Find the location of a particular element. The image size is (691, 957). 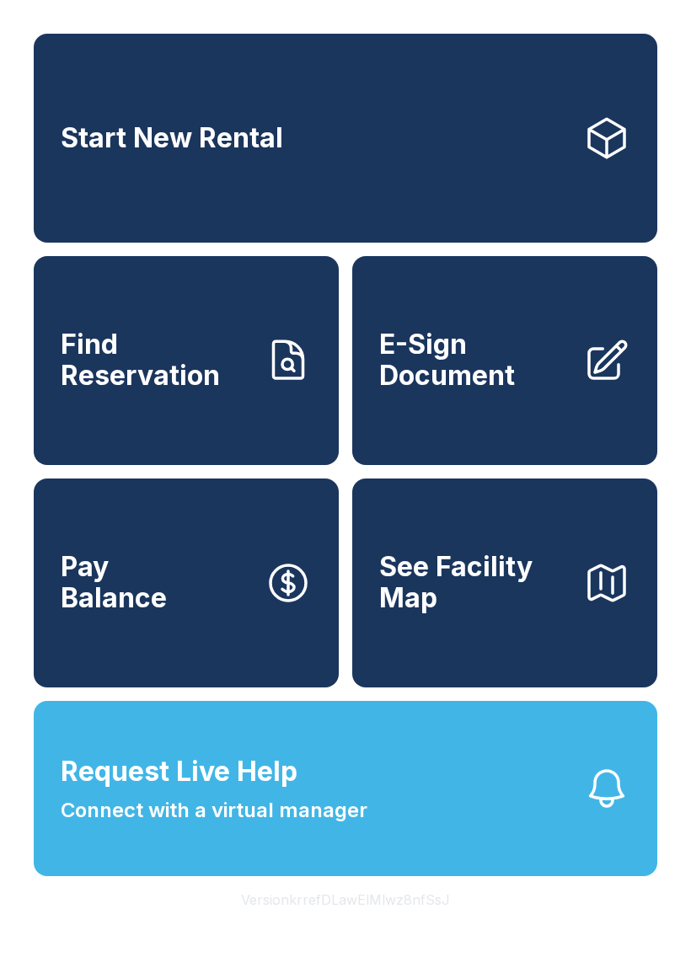

a: Find Reservation is located at coordinates (186, 360).